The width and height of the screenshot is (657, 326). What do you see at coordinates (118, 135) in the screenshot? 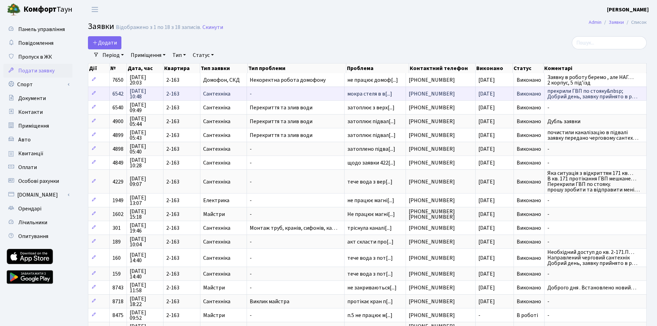
I see `span: 4899` at bounding box center [118, 135].